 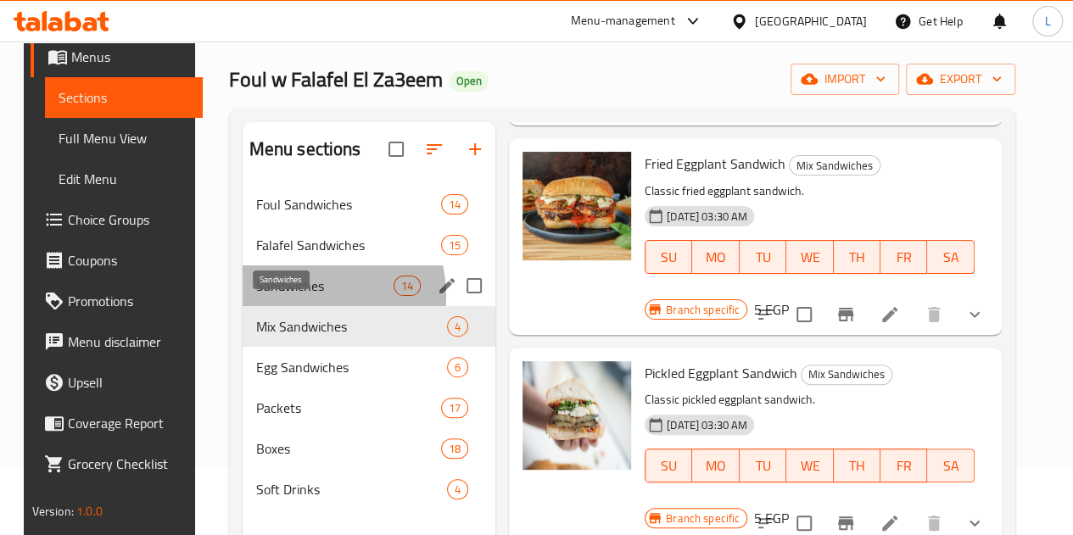 What do you see at coordinates (325, 286) in the screenshot?
I see `span: Sandwiches` at bounding box center [325, 286].